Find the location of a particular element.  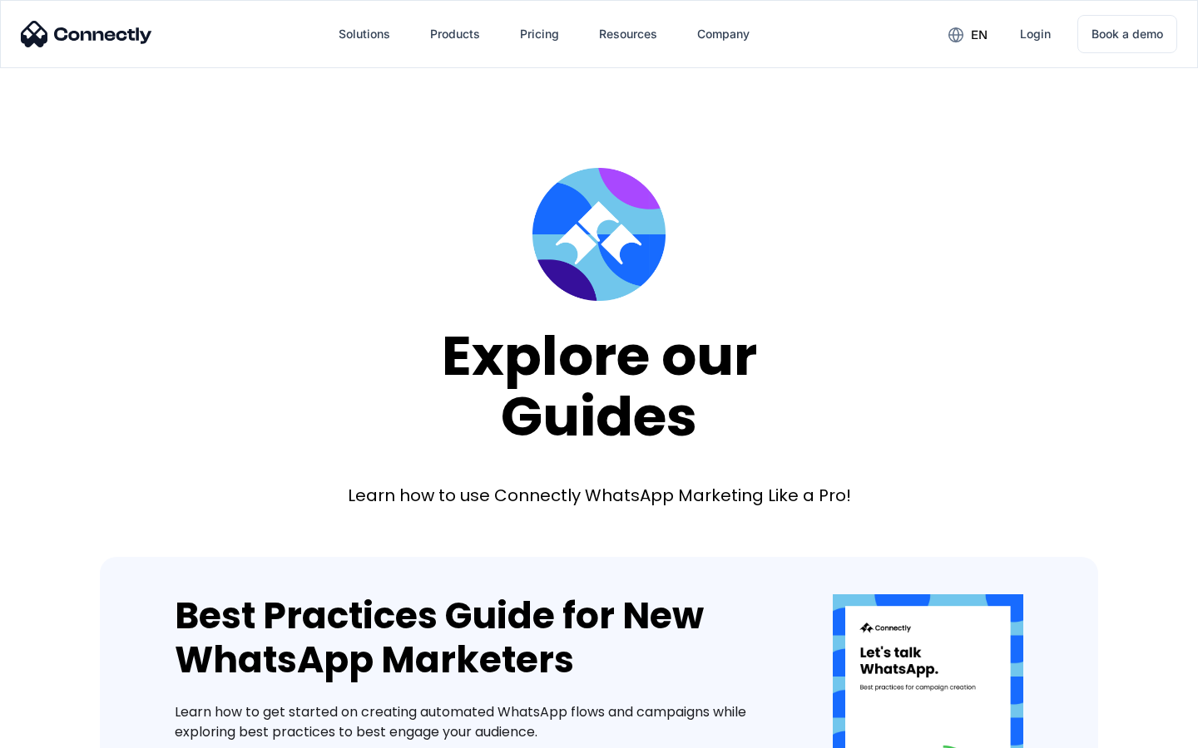

div: Solutions is located at coordinates (364, 34).